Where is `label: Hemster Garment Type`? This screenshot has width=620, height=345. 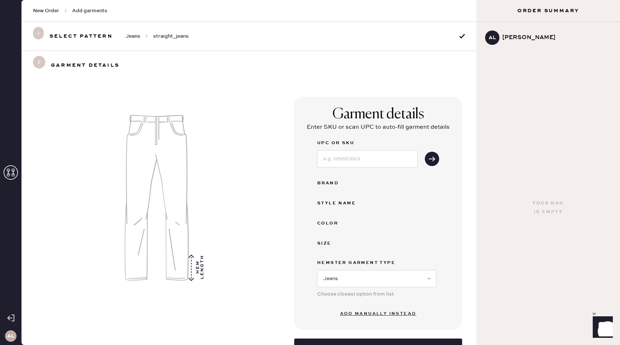
label: Hemster Garment Type is located at coordinates (377, 263).